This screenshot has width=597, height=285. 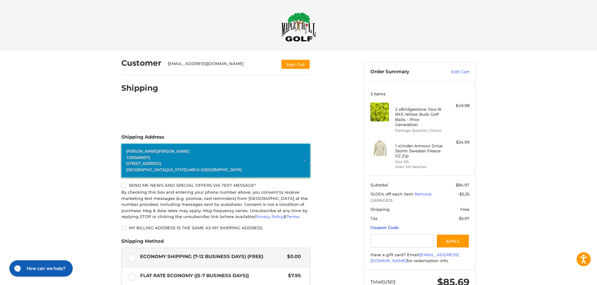 What do you see at coordinates (40, 10) in the screenshot?
I see `h2: How can we help?` at bounding box center [40, 10].